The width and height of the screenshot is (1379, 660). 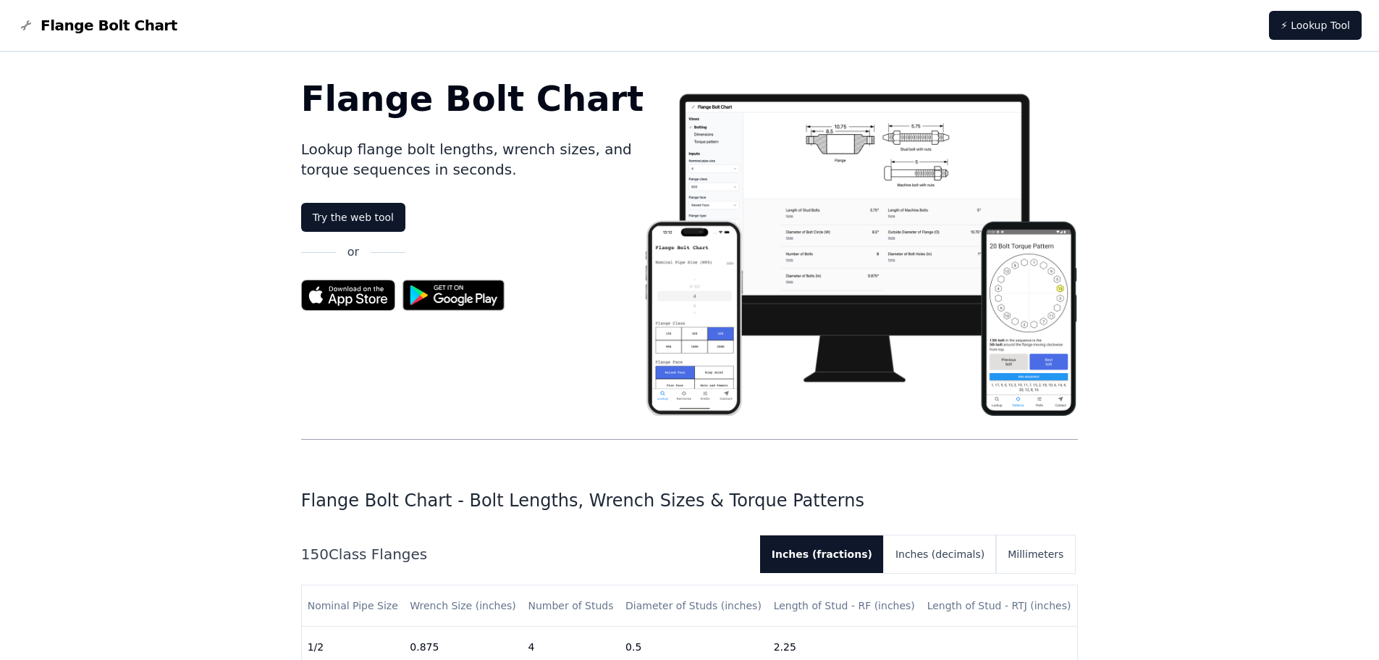 What do you see at coordinates (822, 554) in the screenshot?
I see `button: Inches (fractions)` at bounding box center [822, 554].